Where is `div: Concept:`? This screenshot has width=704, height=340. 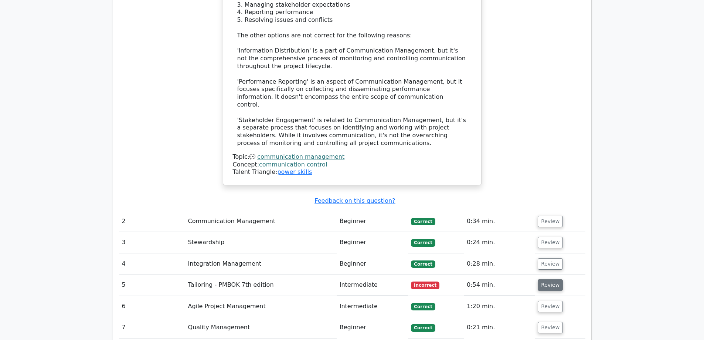
div: Concept: is located at coordinates (352, 164).